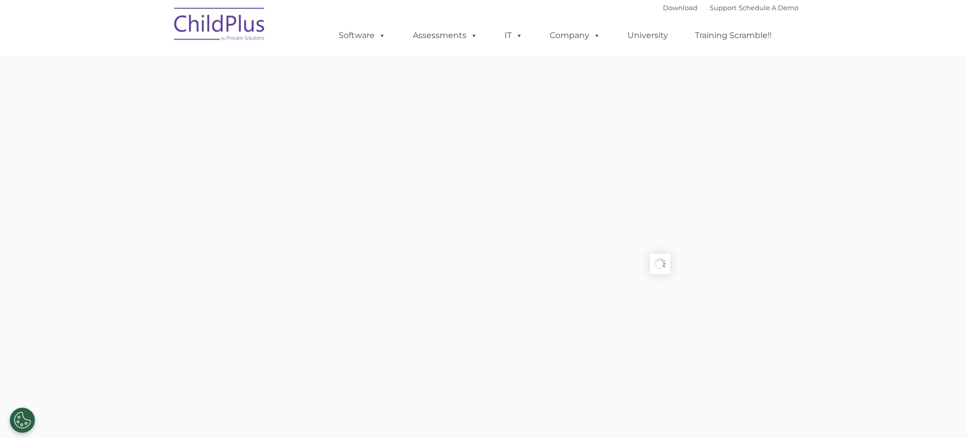 This screenshot has width=967, height=438. What do you see at coordinates (648, 36) in the screenshot?
I see `a: University` at bounding box center [648, 36].